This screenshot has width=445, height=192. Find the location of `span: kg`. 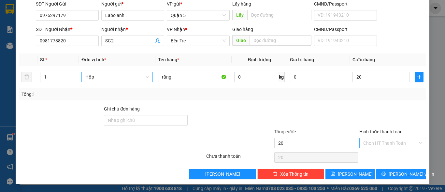

span: kg is located at coordinates (282, 77).